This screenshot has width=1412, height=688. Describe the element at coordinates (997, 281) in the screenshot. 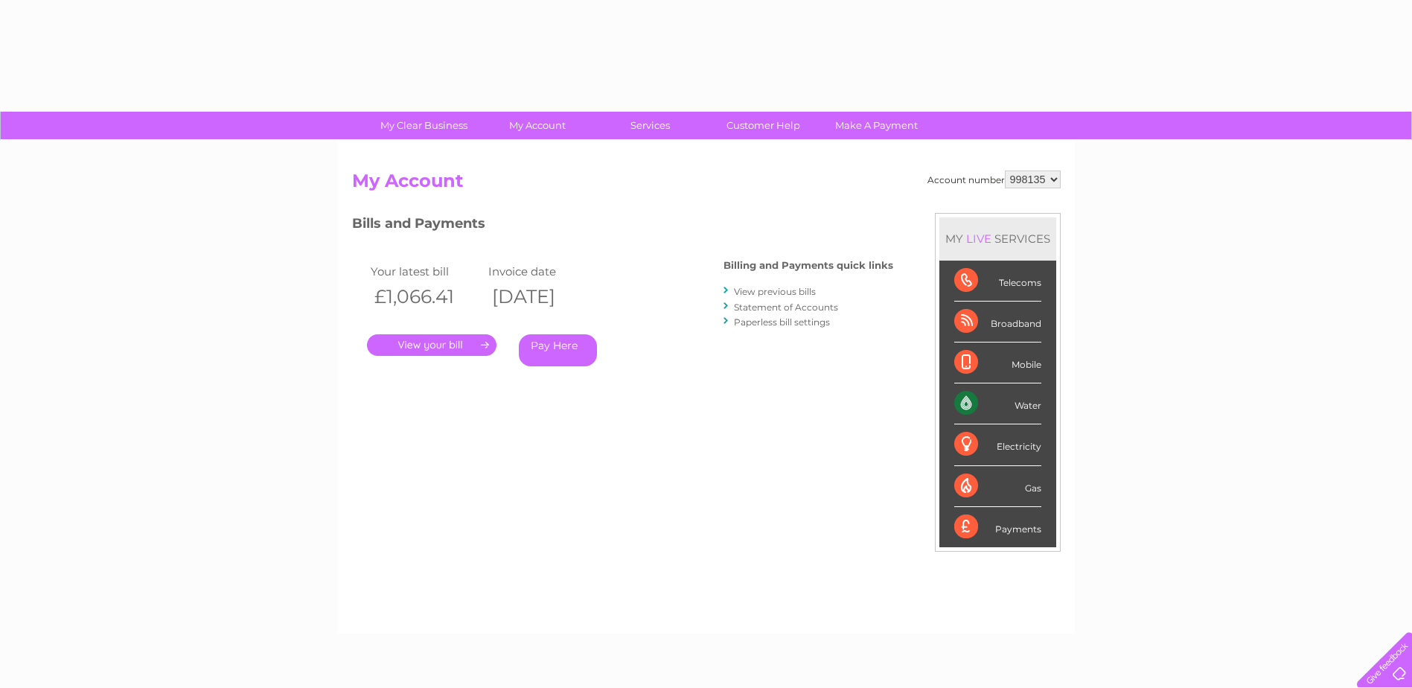

I see `div: Telecoms` at that location.